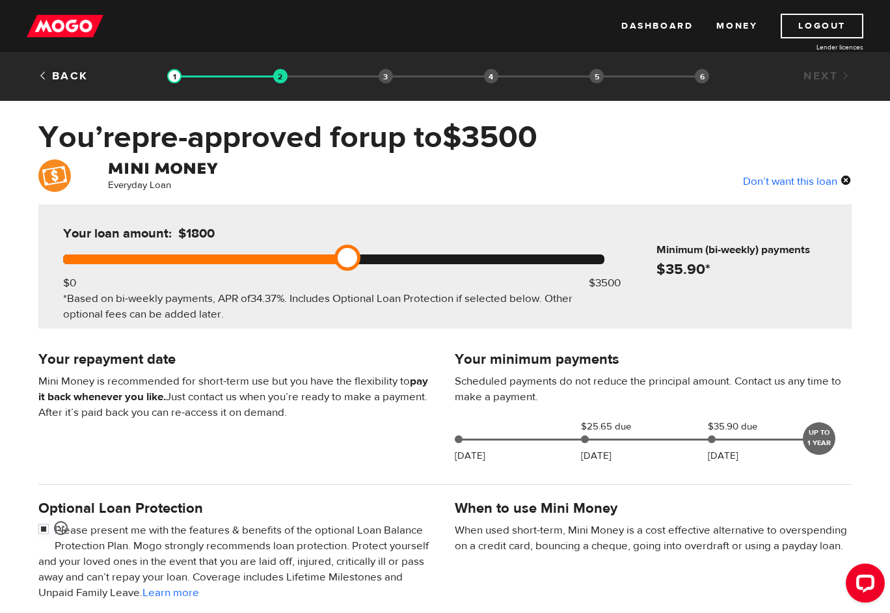 The width and height of the screenshot is (890, 613). Describe the element at coordinates (445, 137) in the screenshot. I see `h1: You’re pre-approved for up to` at that location.